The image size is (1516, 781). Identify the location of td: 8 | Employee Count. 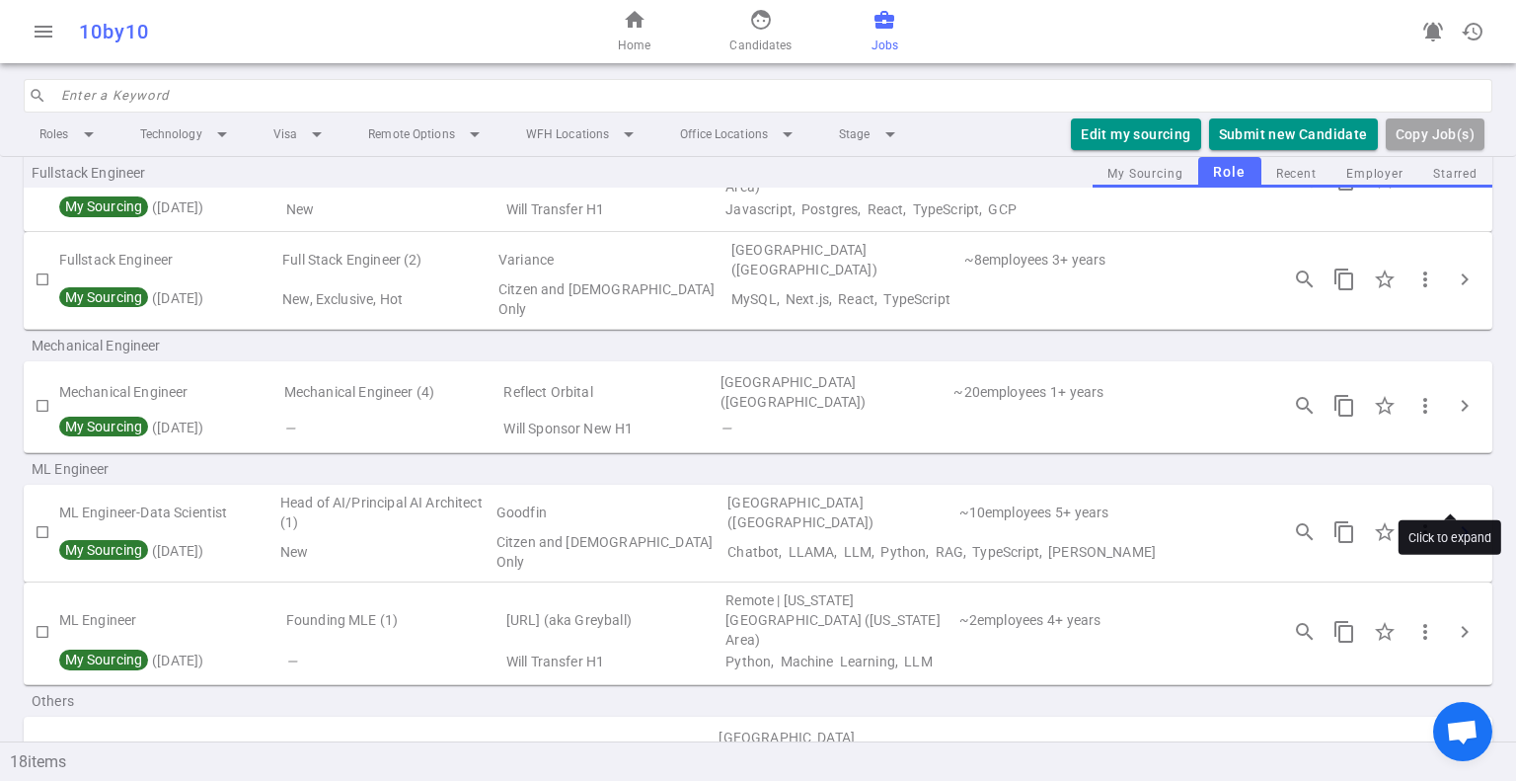
(1007, 260).